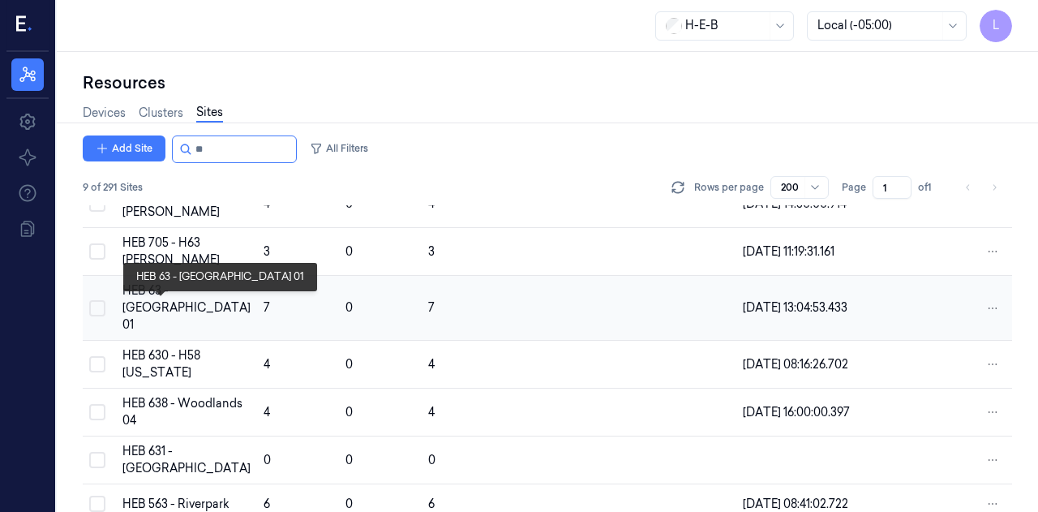 This screenshot has height=512, width=1038. Describe the element at coordinates (548, 83) in the screenshot. I see `div: Resources` at that location.